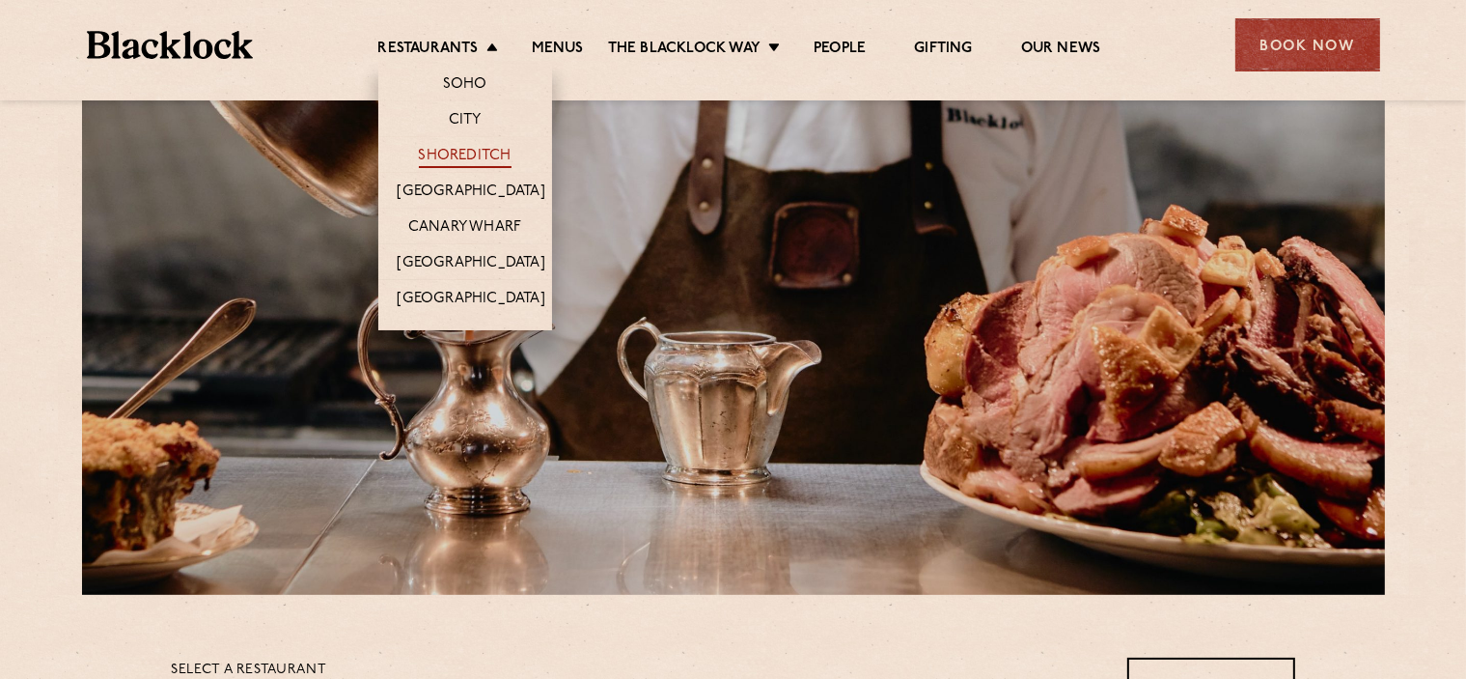  What do you see at coordinates (465, 86) in the screenshot?
I see `a: Soho` at bounding box center [465, 86].